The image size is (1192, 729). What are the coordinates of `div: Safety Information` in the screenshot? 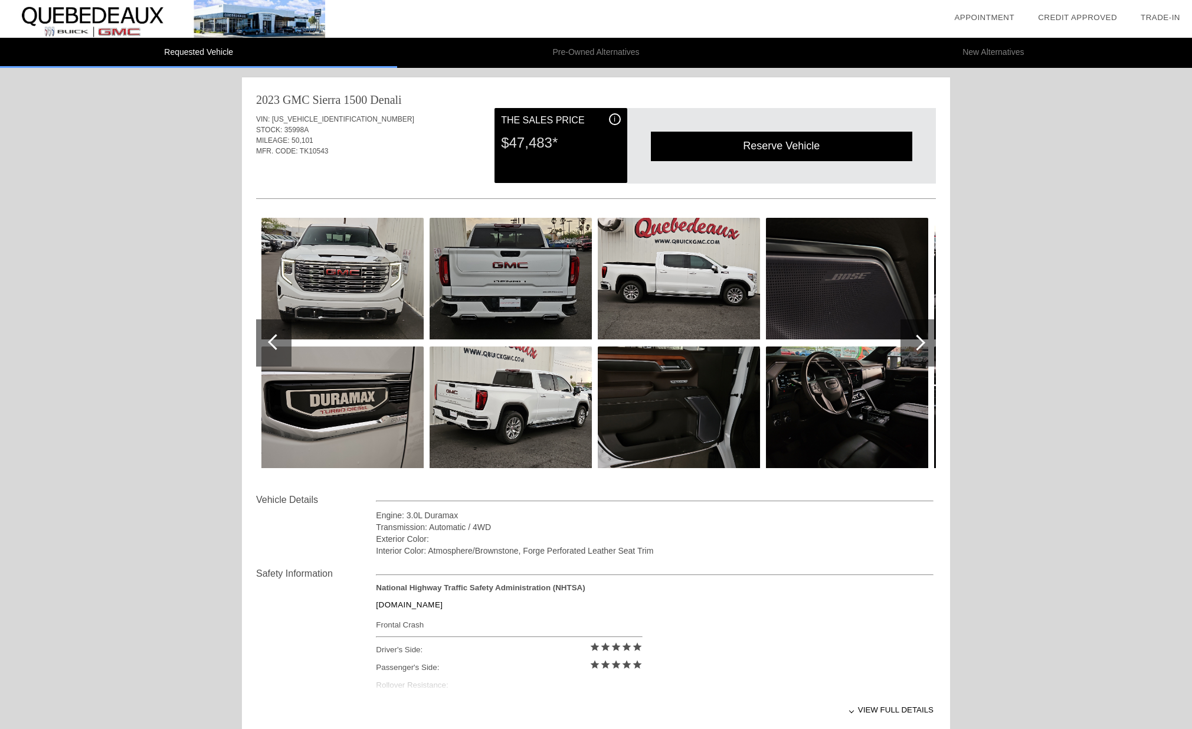 It's located at (316, 573).